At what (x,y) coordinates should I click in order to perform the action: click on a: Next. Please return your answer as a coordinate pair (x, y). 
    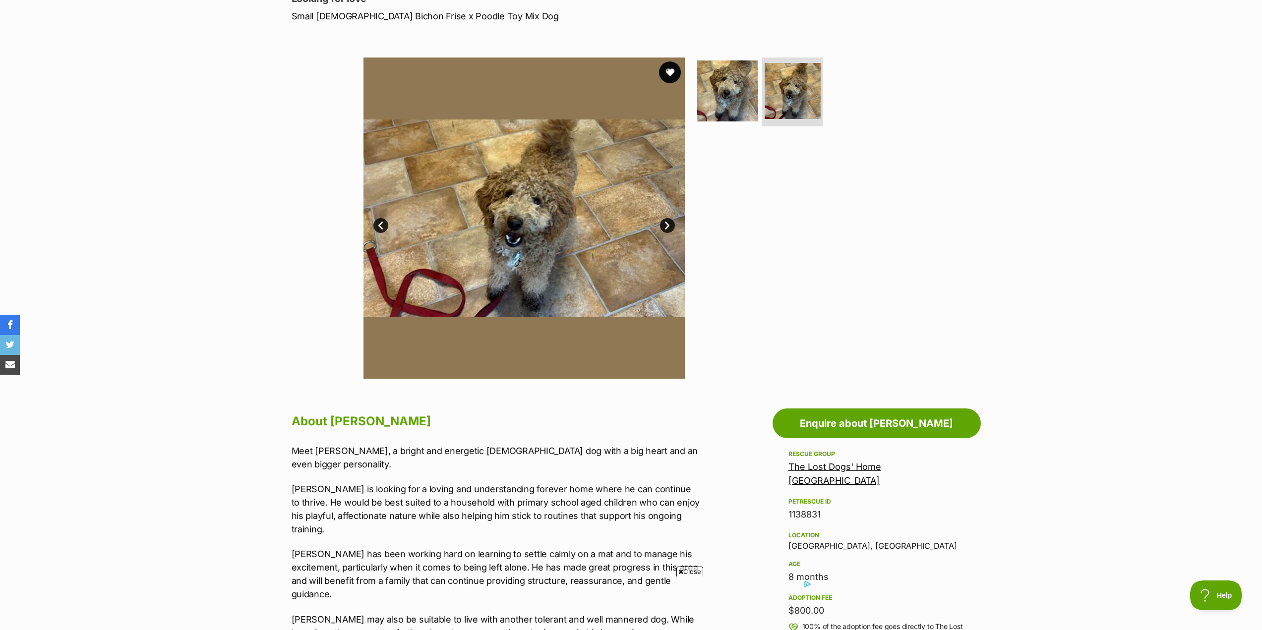
    Looking at the image, I should click on (667, 226).